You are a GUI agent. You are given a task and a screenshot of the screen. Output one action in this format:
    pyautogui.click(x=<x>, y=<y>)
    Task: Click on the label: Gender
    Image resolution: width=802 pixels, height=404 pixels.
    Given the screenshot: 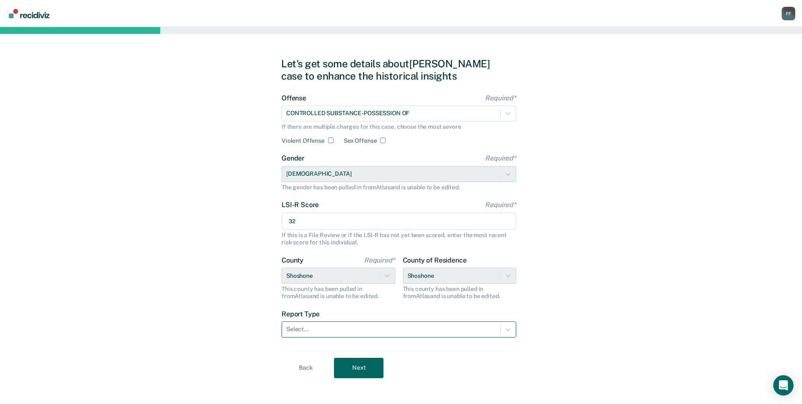 What is the action you would take?
    pyautogui.click(x=399, y=158)
    